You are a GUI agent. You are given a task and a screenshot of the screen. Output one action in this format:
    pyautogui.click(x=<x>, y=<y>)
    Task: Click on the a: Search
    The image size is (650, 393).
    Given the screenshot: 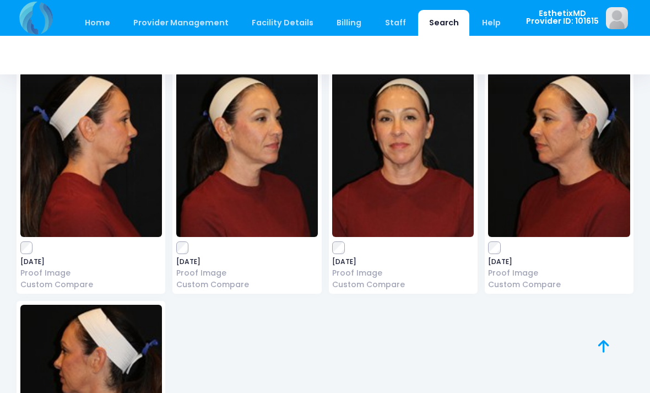 What is the action you would take?
    pyautogui.click(x=443, y=23)
    